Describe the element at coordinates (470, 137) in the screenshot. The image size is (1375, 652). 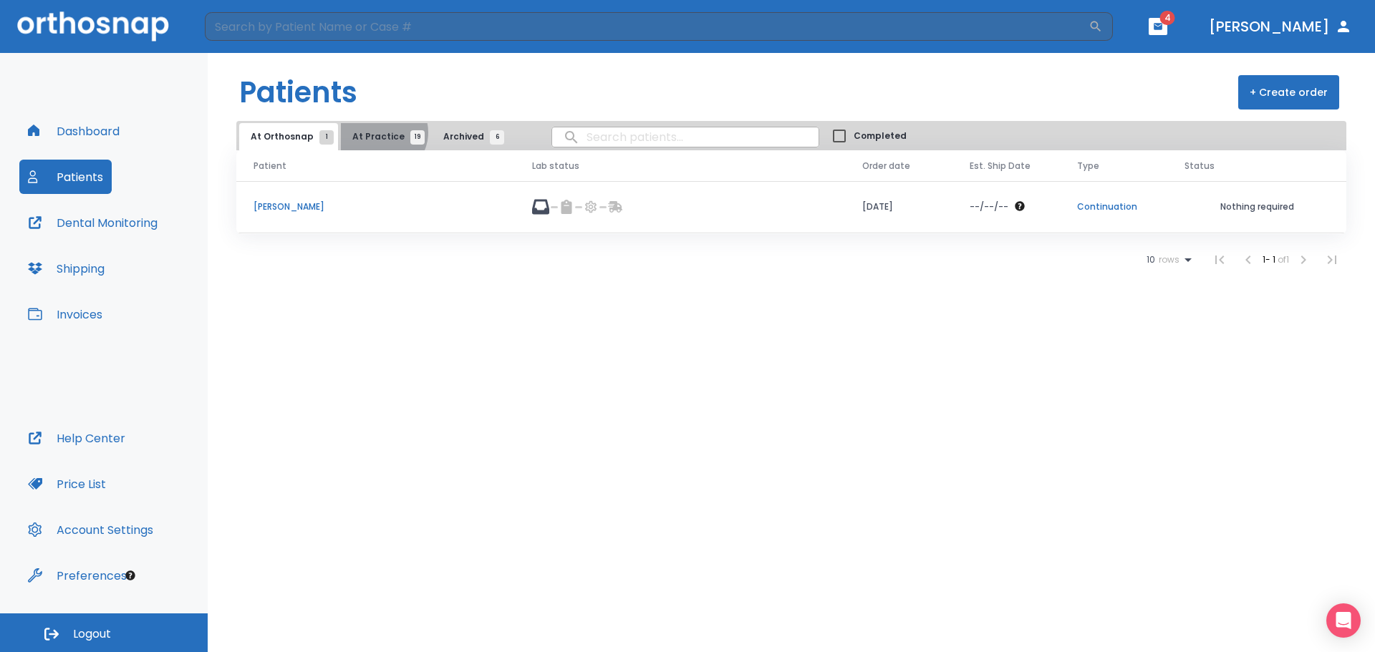
I see `span: Archived` at that location.